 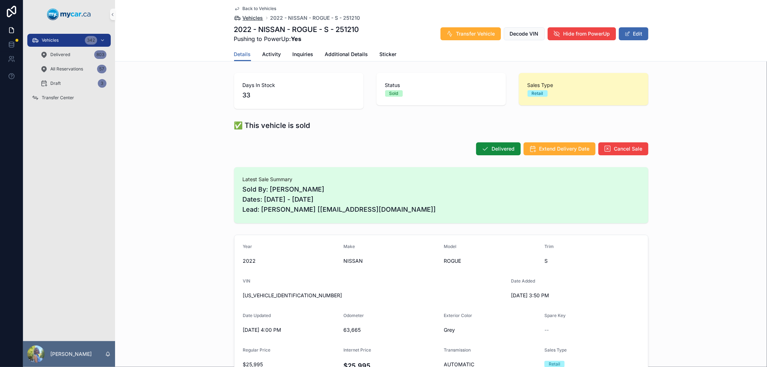 What do you see at coordinates (476, 34) in the screenshot?
I see `span: Transfer Vehicle` at bounding box center [476, 34].